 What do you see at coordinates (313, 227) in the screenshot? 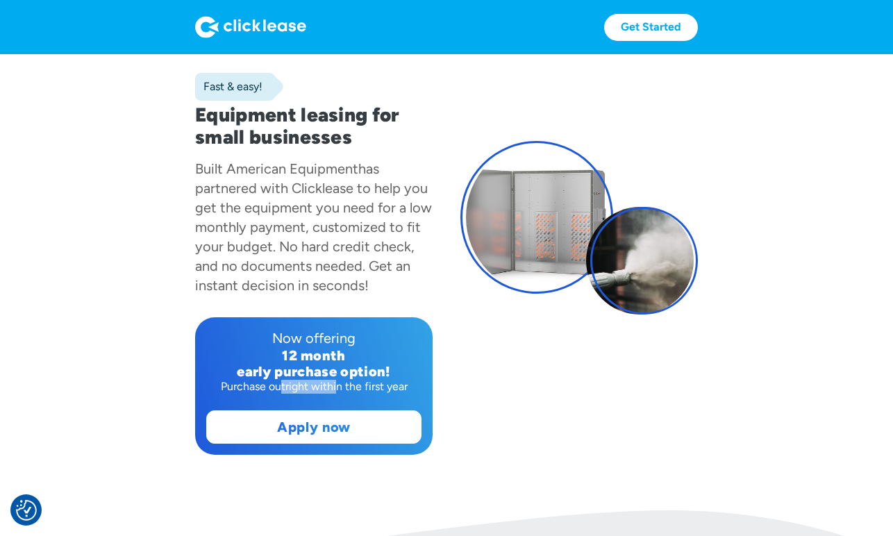
I see `div: has partnered with Clicklease to help you get the equipment you need for a low monthly payment, c...` at bounding box center [313, 227].